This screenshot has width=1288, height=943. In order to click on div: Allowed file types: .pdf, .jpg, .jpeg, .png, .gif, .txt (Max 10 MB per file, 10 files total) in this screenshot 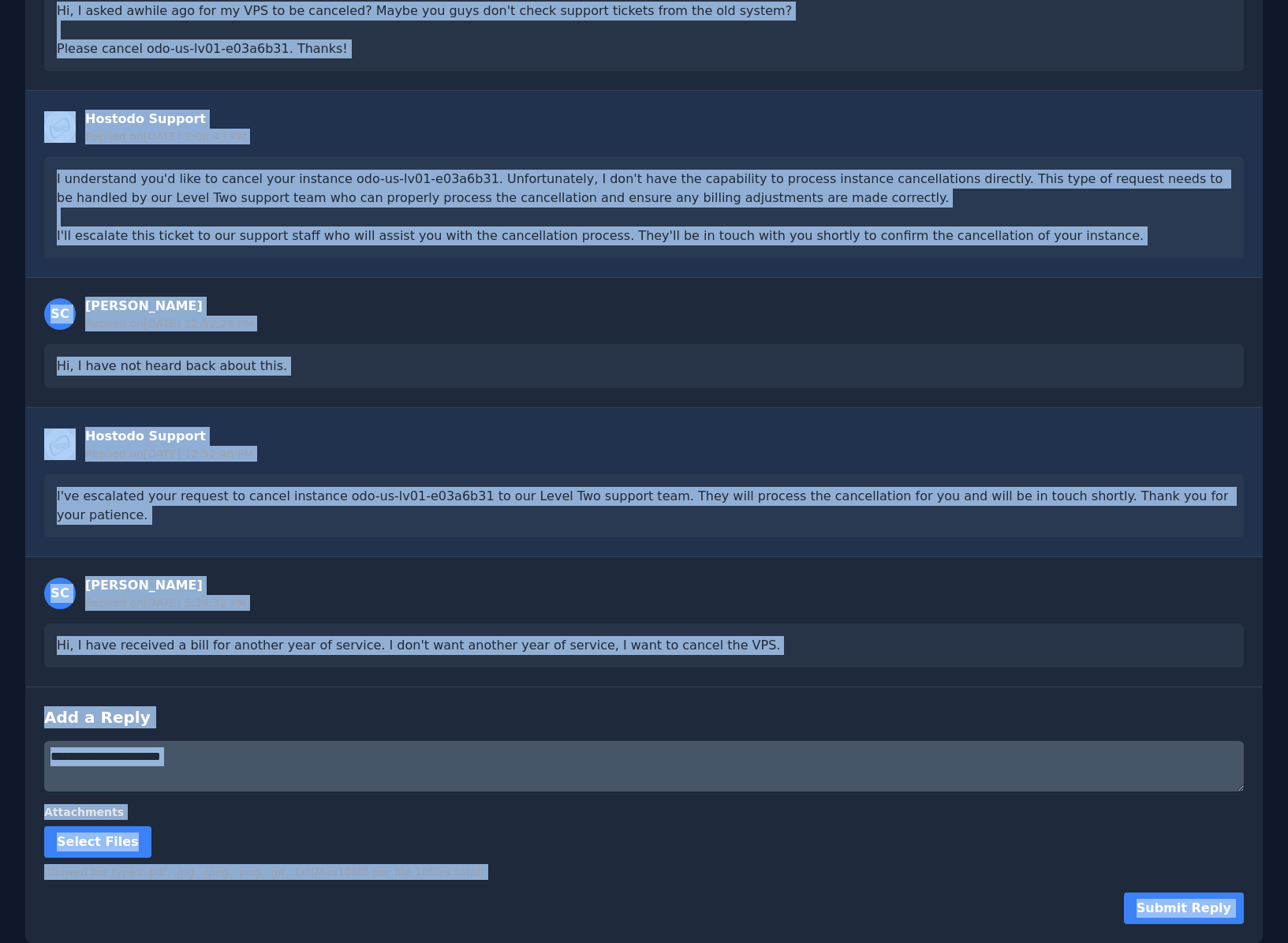, I will do `click(644, 872)`.